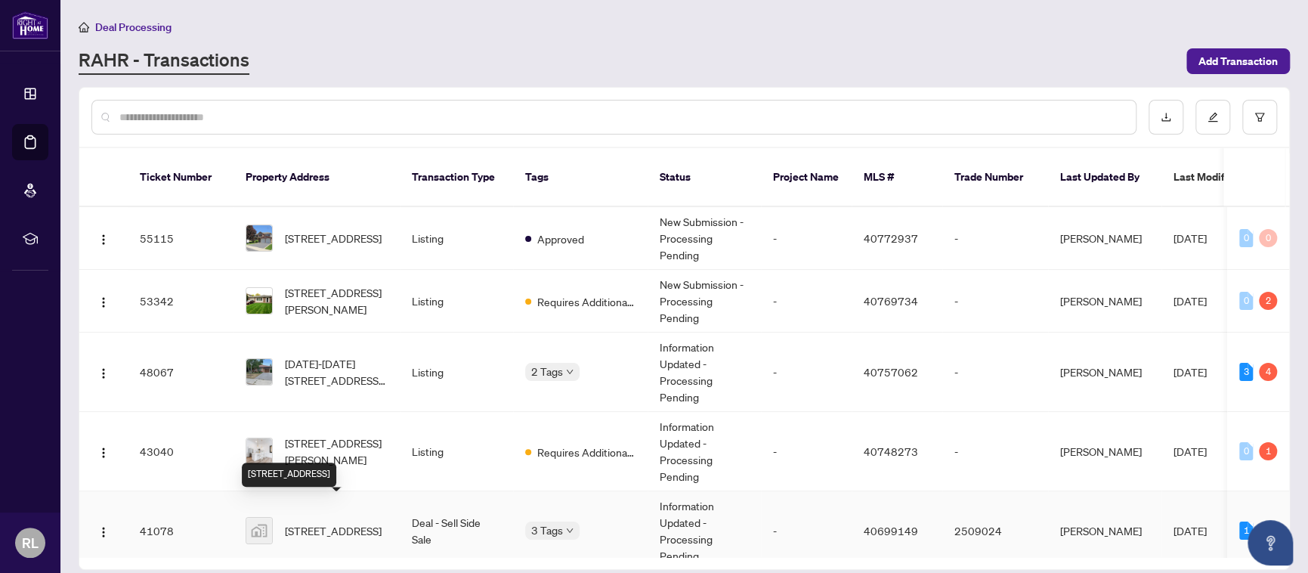 Image resolution: width=1308 pixels, height=573 pixels. I want to click on td: 48067, so click(181, 372).